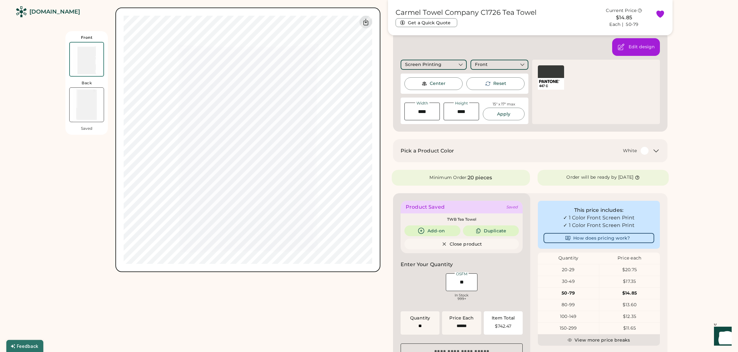 The width and height of the screenshot is (738, 352). Describe the element at coordinates (629, 329) in the screenshot. I see `div: $11.65` at that location.